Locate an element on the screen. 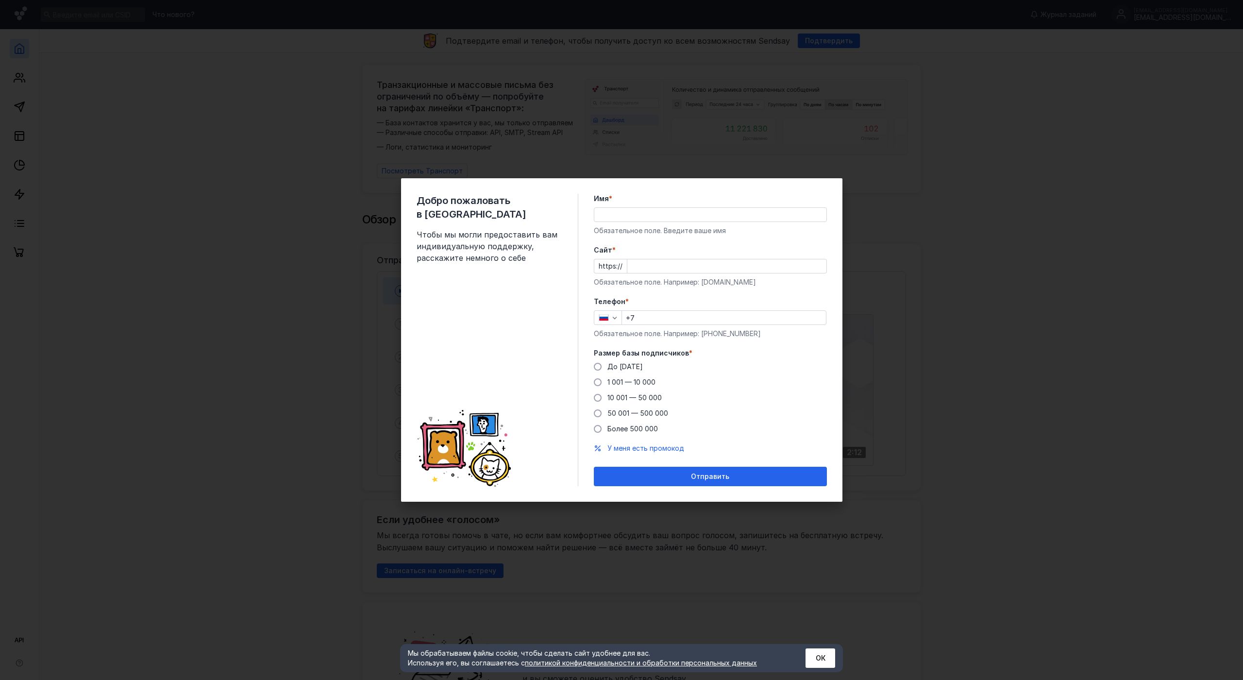  span: Имя is located at coordinates (601, 199).